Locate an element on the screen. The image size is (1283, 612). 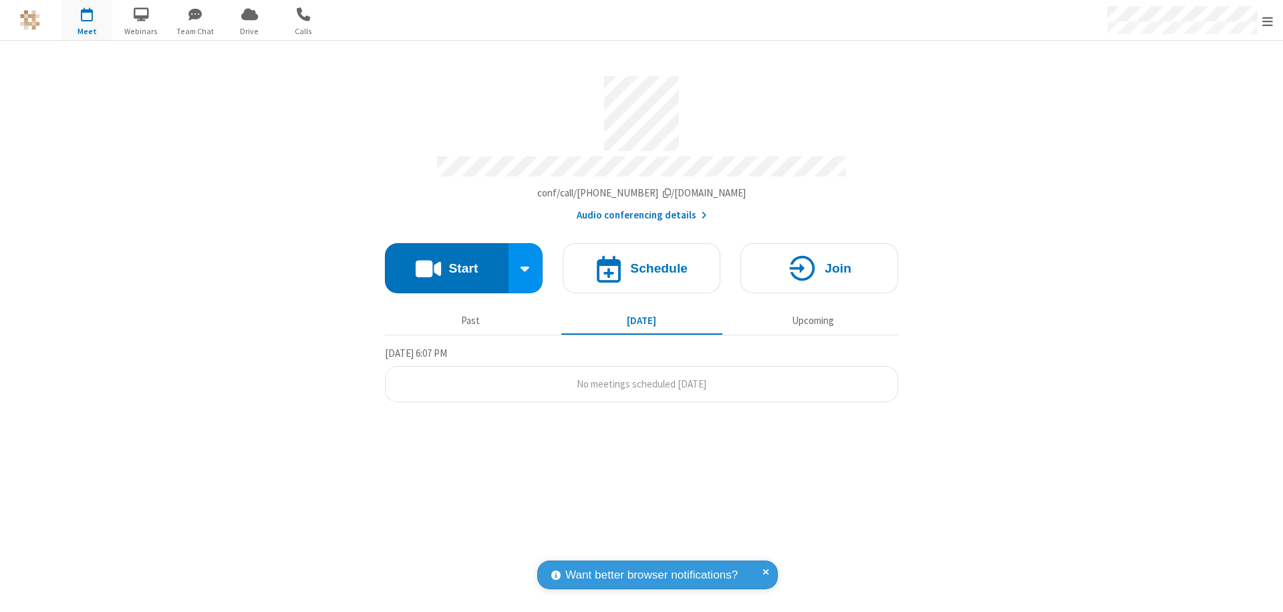
span: Want better browser notifications? is located at coordinates (651, 575).